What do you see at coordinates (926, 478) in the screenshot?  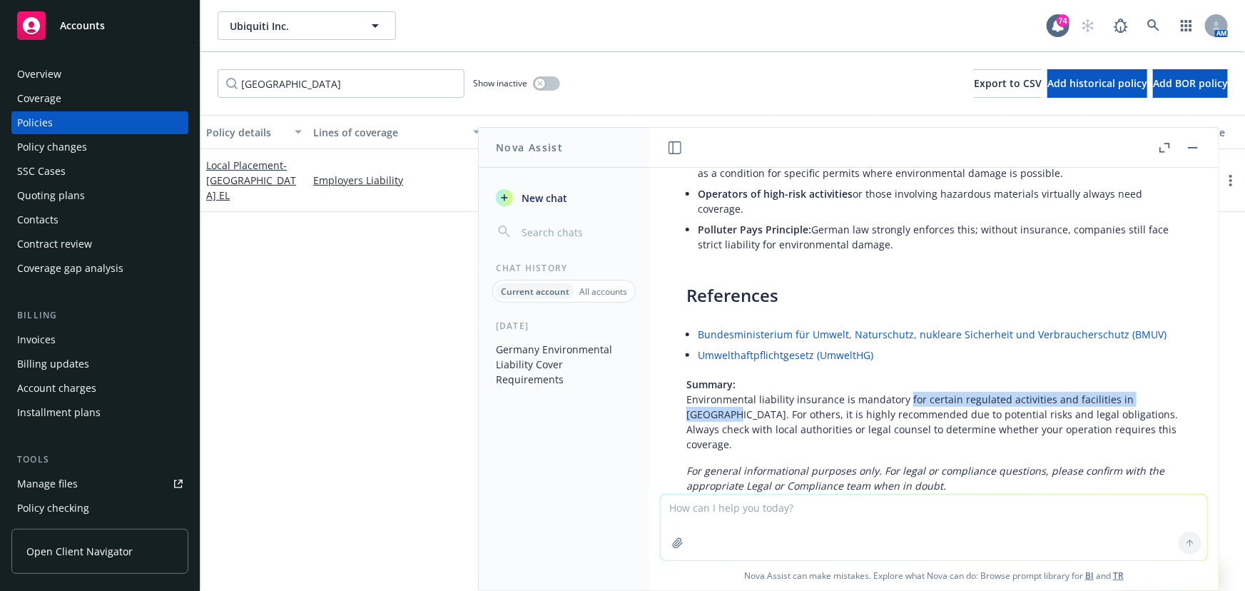 I see `em: For general informational purposes only. For legal or compliance questions, please confirm with t...` at bounding box center [926, 478].